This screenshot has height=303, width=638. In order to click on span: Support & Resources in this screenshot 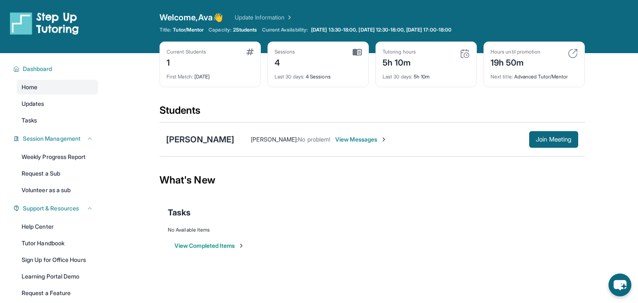, I will do `click(51, 209)`.